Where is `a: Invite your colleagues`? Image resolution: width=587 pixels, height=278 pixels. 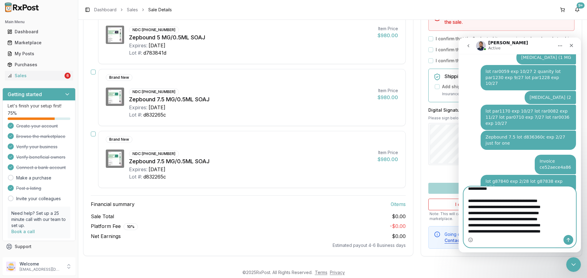 a: Invite your colleagues is located at coordinates (39, 199).